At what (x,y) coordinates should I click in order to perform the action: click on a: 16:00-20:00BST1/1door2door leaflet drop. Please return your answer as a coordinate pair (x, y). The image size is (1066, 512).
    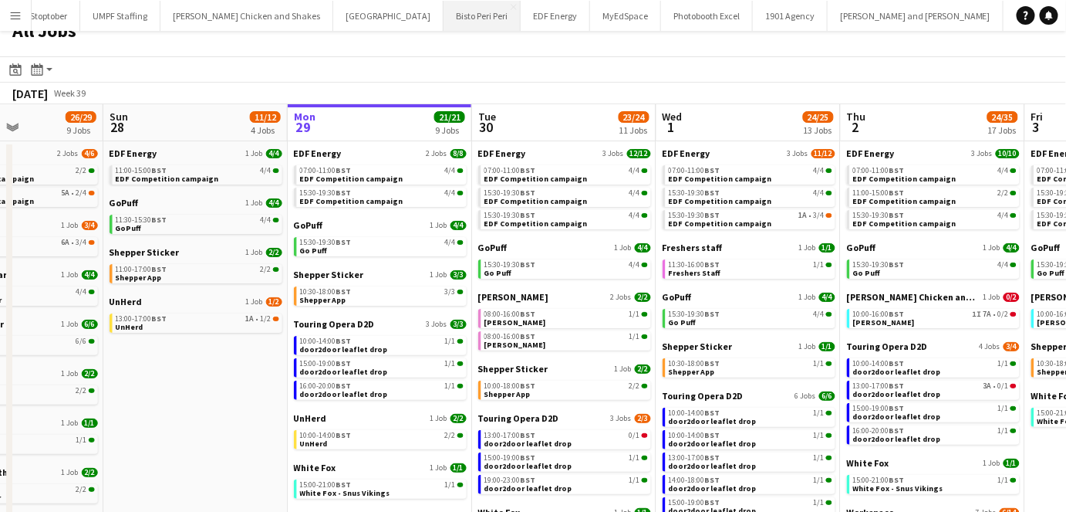
    Looking at the image, I should click on (382, 389).